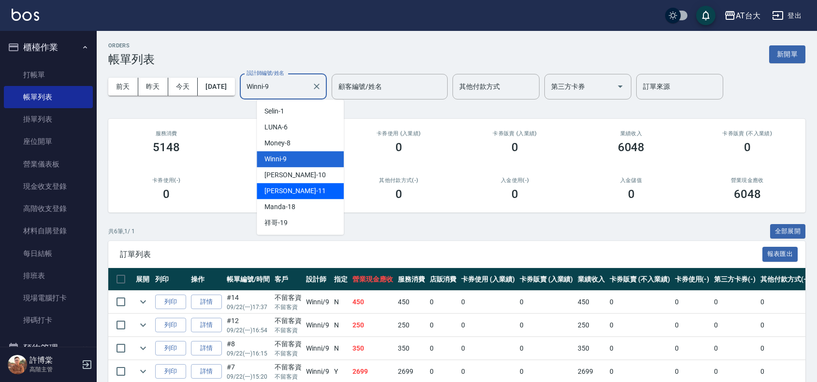 This screenshot has height=382, width=817. I want to click on td: 350, so click(411, 349).